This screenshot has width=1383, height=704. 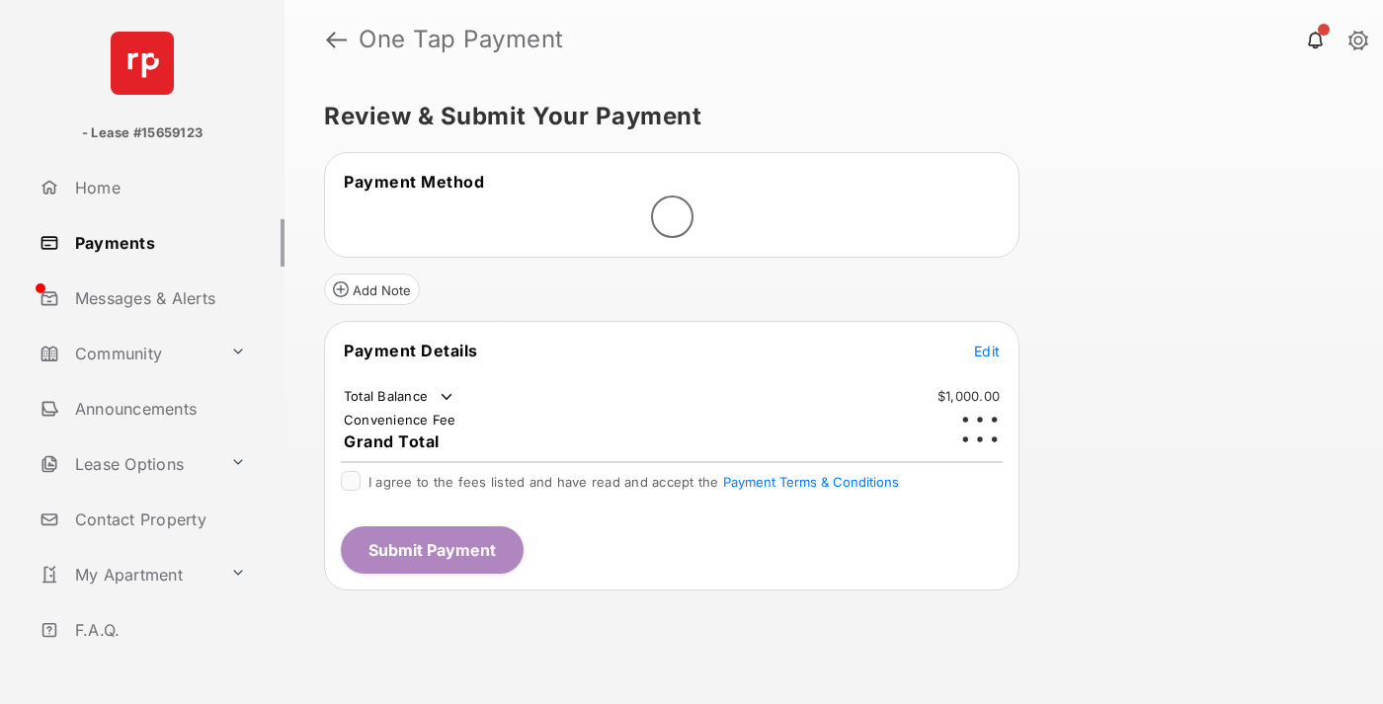 I want to click on span: I agree to the fees listed and have read and accept the, so click(x=633, y=482).